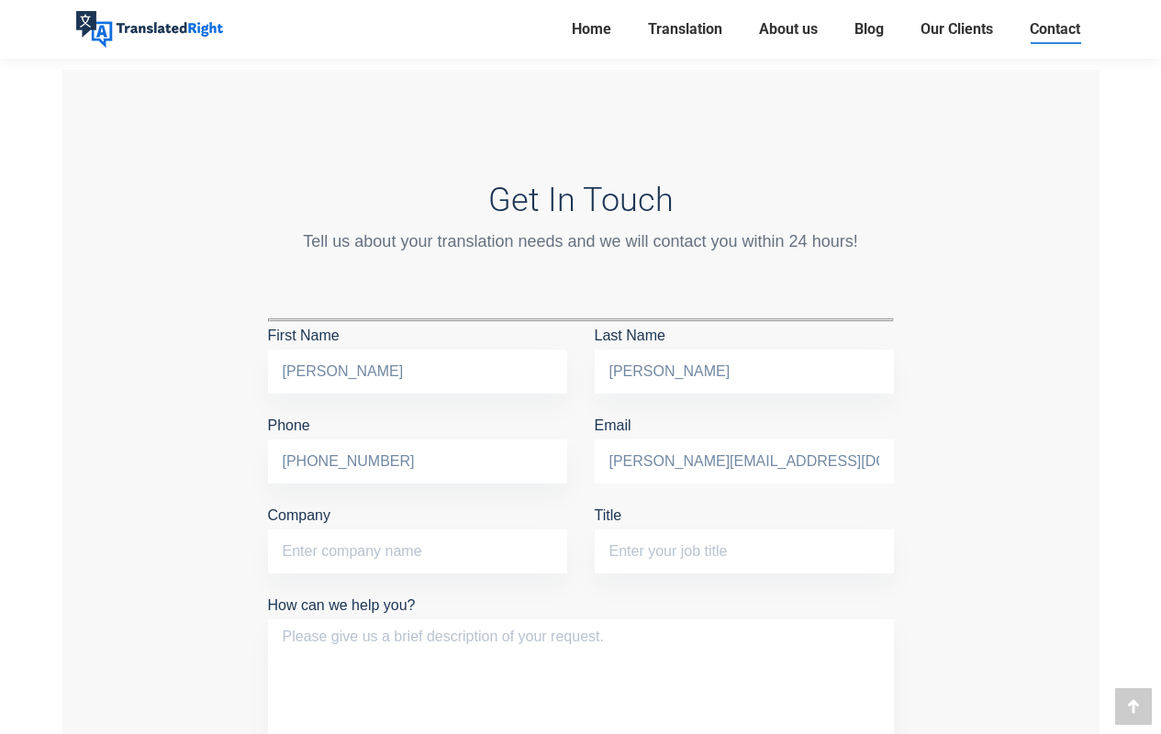 This screenshot has height=734, width=1161. What do you see at coordinates (869, 29) in the screenshot?
I see `a: Blog` at bounding box center [869, 29].